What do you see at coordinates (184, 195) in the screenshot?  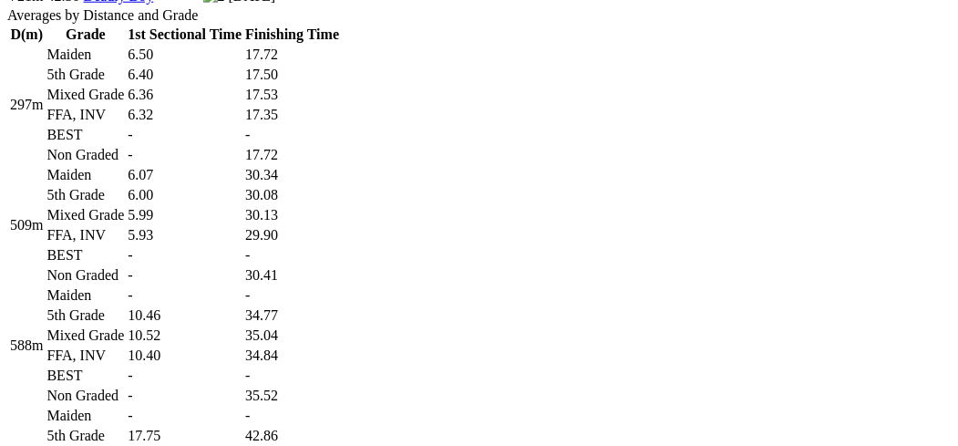 I see `td: 6.00` at bounding box center [184, 195].